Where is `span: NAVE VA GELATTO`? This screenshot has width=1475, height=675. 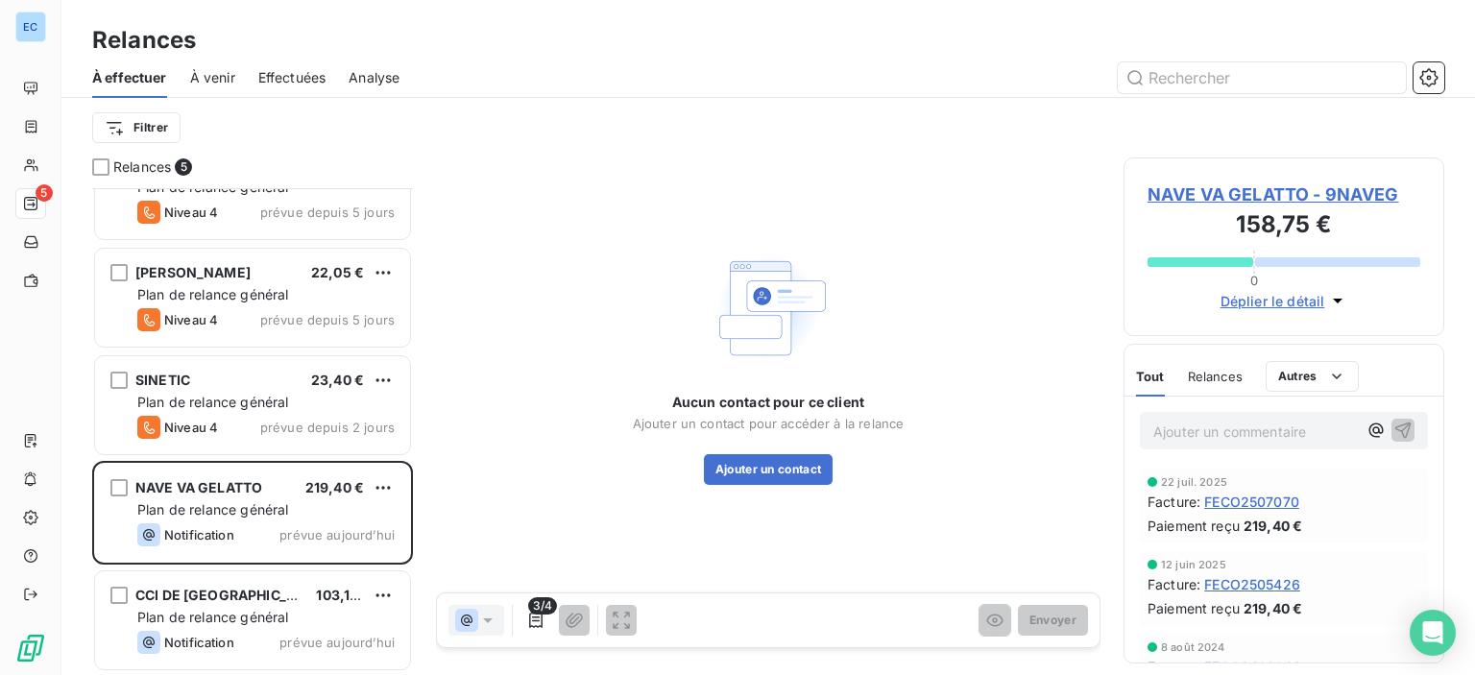
span: NAVE VA GELATTO is located at coordinates (199, 487).